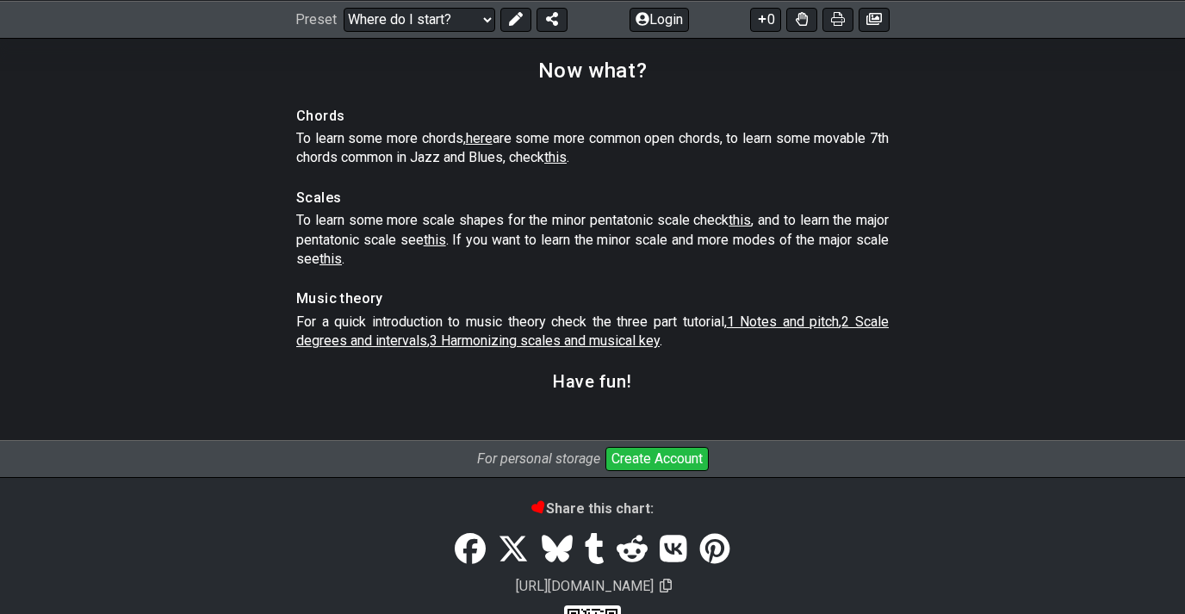 This screenshot has height=614, width=1185. I want to click on button: Print, so click(838, 19).